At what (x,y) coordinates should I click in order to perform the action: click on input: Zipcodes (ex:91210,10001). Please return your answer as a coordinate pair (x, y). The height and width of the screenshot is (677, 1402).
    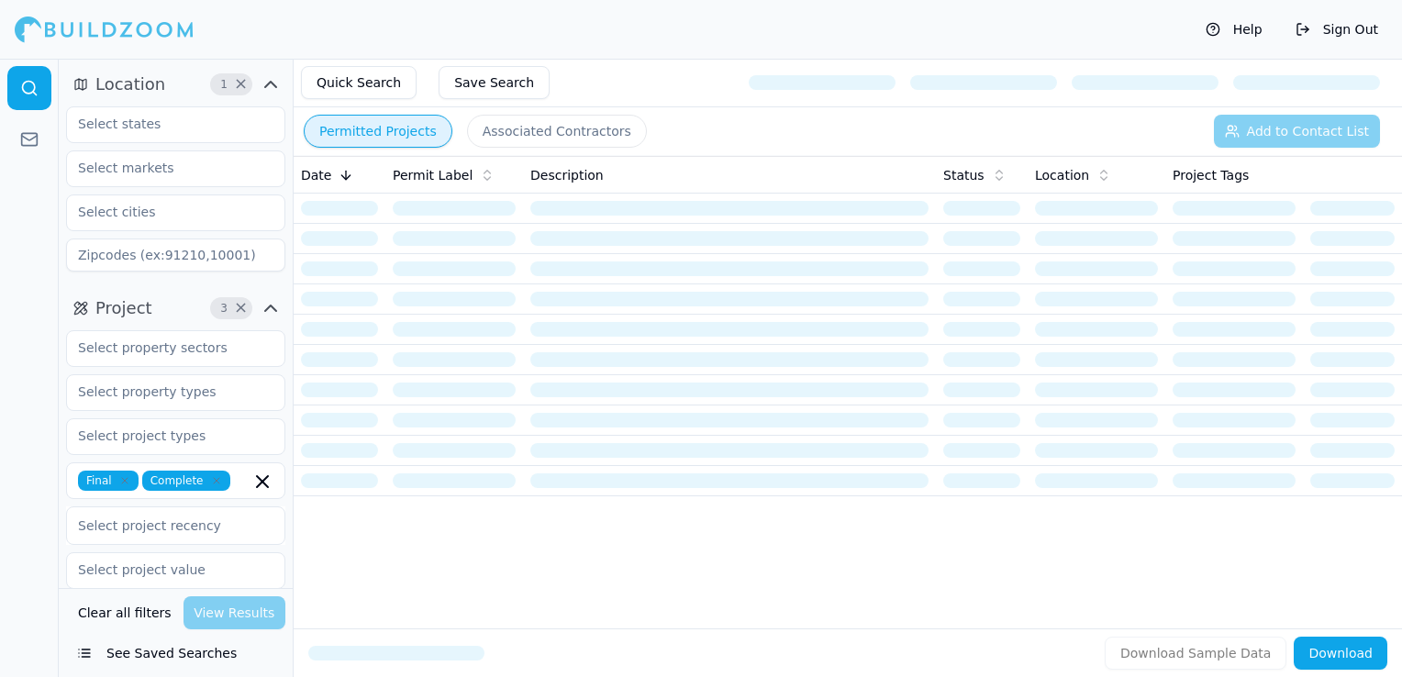
    Looking at the image, I should click on (175, 255).